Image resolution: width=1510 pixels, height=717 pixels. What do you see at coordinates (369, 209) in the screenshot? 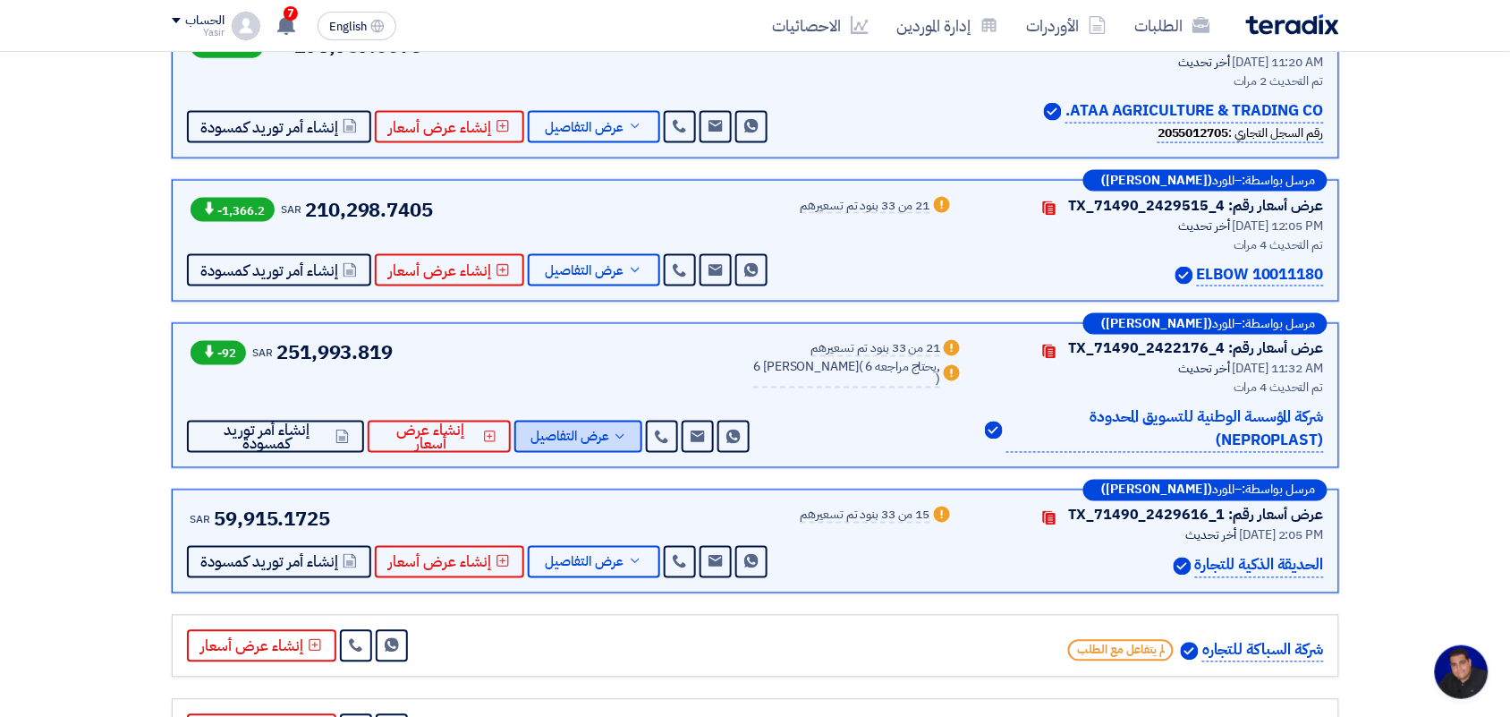
I see `span: 210,298.7405` at bounding box center [369, 209].